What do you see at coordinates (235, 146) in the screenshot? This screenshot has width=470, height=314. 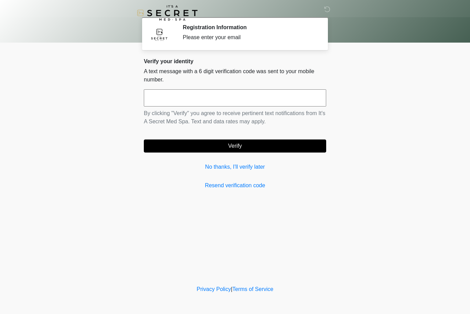 I see `button: Verify` at bounding box center [235, 146].